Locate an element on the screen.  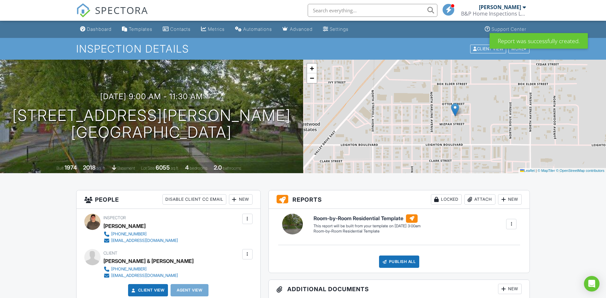
div: 1974 is located at coordinates (71, 167).